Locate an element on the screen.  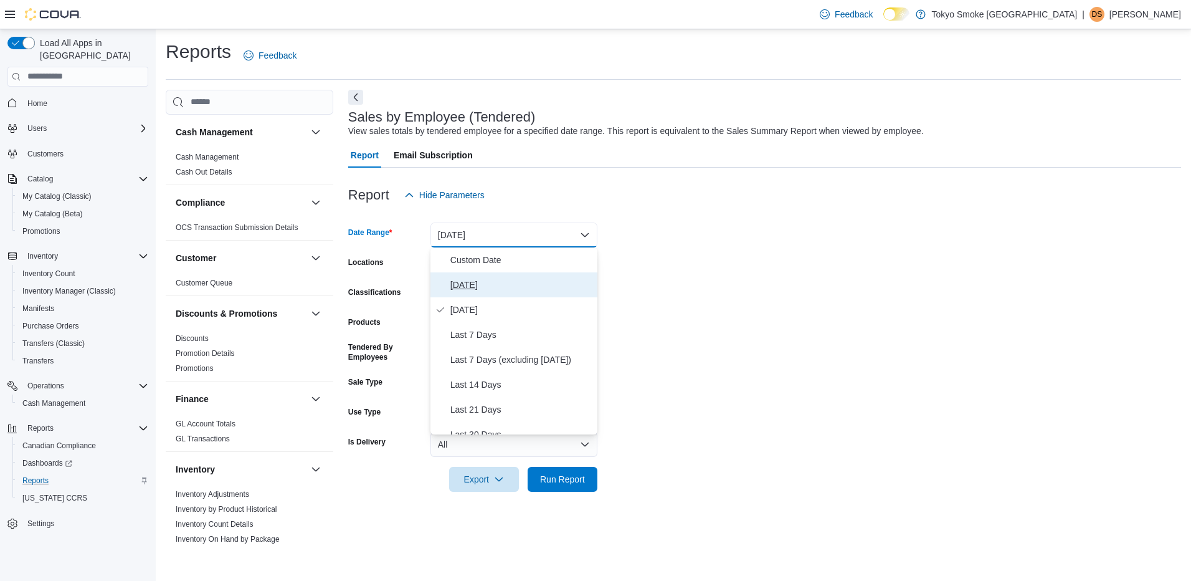
span: Home is located at coordinates (85, 103).